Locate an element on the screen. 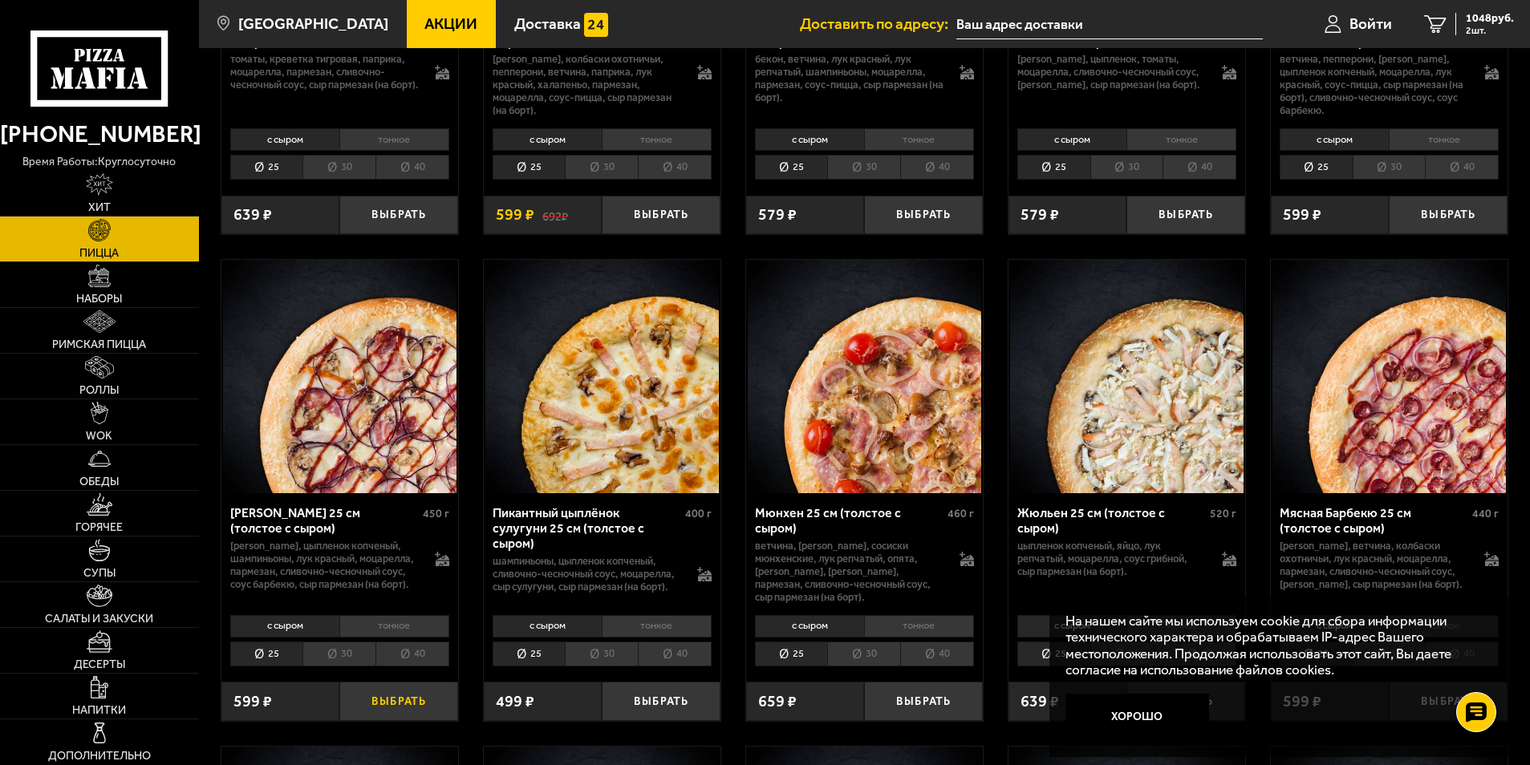 The height and width of the screenshot is (765, 1530). a: Мясная Барбекю 25 см (толстое с сыром) is located at coordinates (1389, 376).